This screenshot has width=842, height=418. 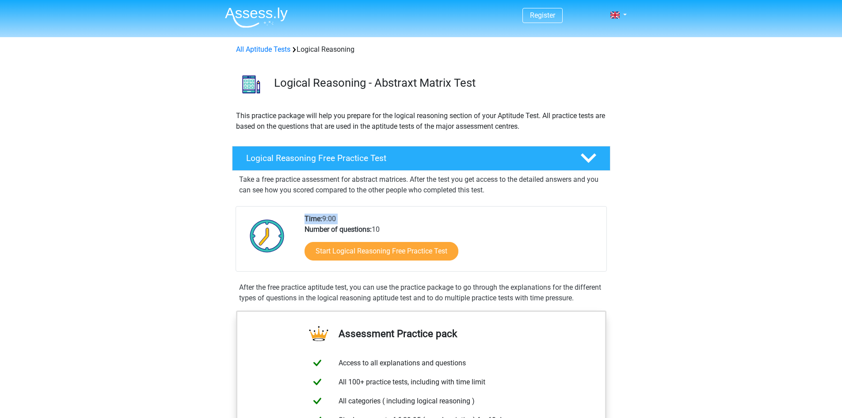 I want to click on a: Start Logical Reasoning Free Practice Test, so click(x=381, y=251).